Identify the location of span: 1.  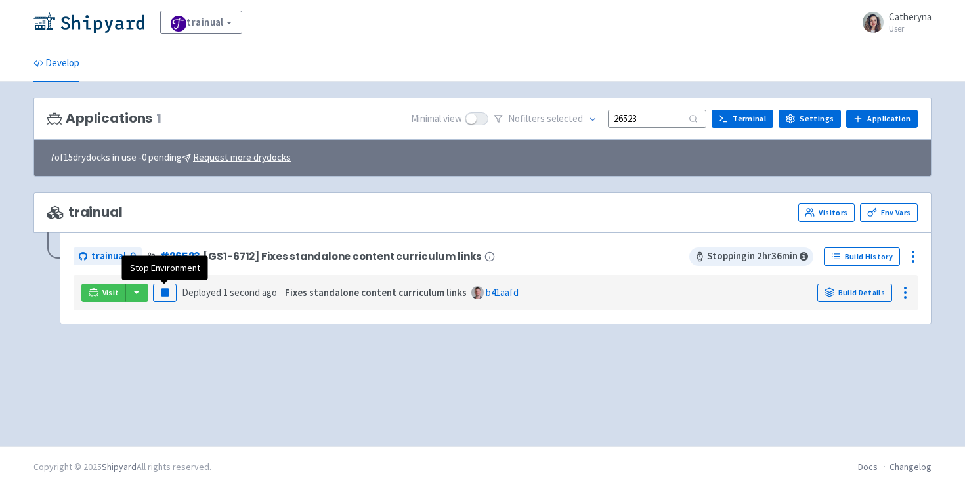
(159, 118).